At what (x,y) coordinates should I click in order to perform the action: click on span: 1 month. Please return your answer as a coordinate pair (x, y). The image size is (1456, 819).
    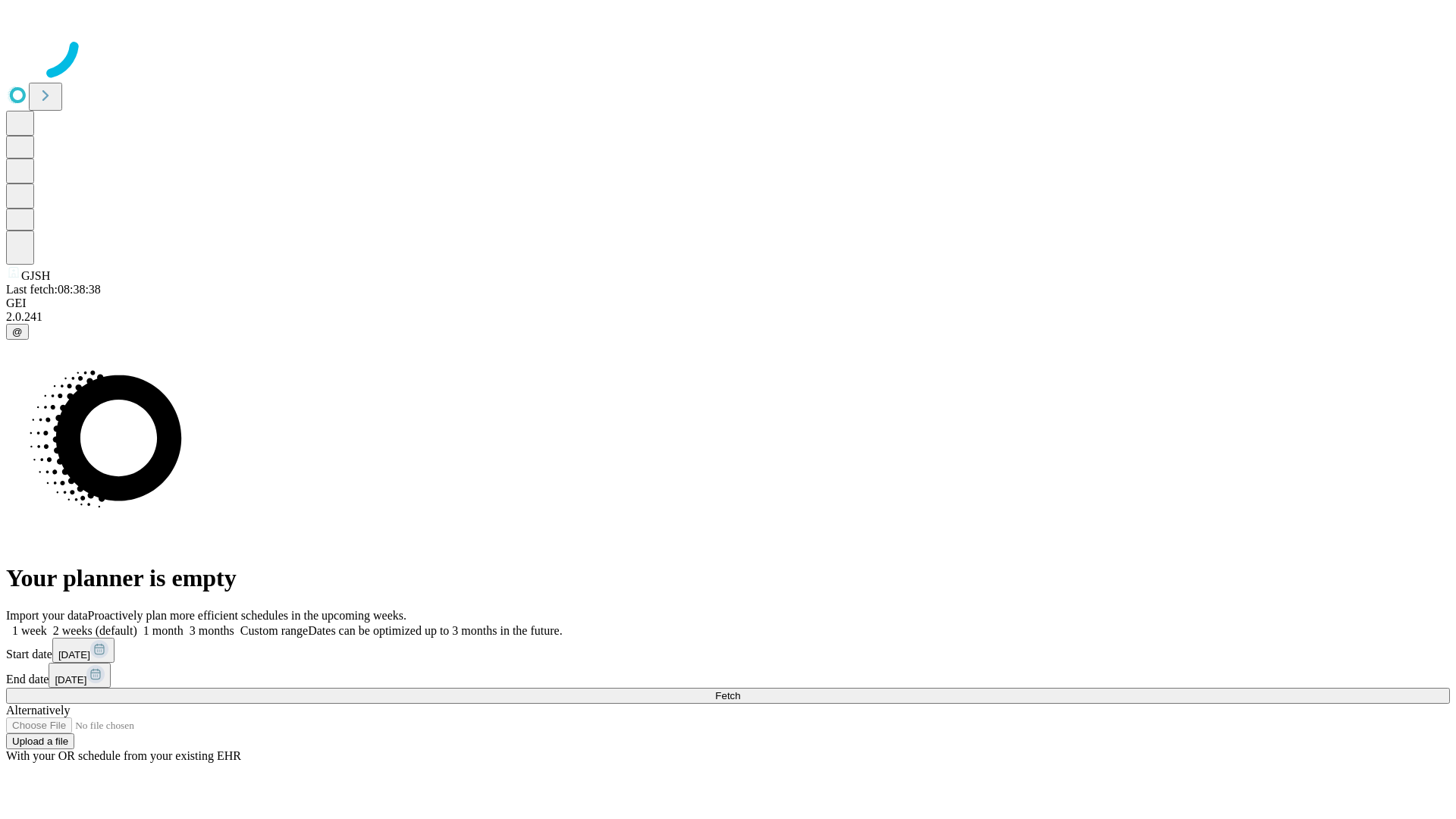
    Looking at the image, I should click on (163, 630).